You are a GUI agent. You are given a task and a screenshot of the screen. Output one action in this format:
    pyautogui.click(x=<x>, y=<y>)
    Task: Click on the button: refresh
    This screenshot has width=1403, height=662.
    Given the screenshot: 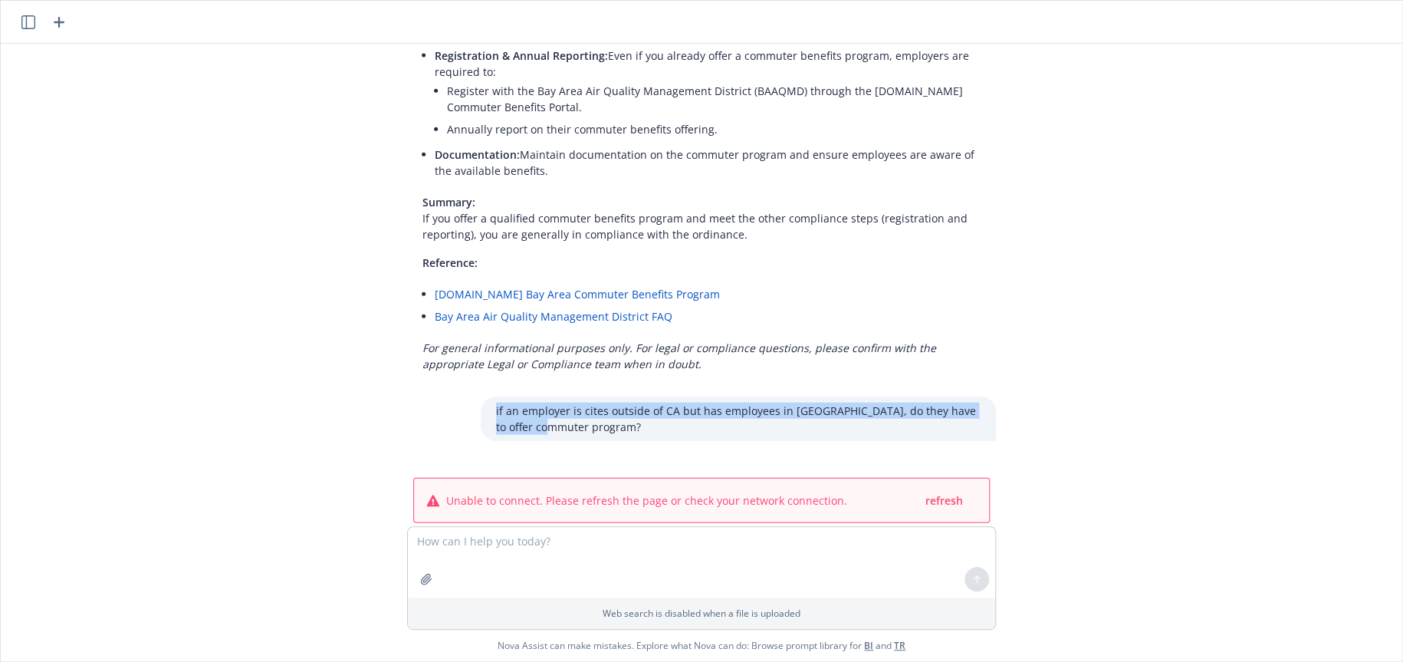 What is the action you would take?
    pyautogui.click(x=944, y=500)
    